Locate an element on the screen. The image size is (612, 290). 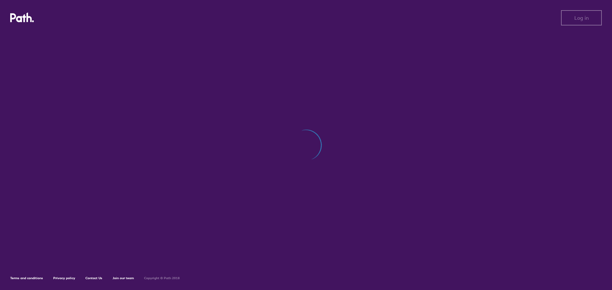
a: Join our team is located at coordinates (123, 278).